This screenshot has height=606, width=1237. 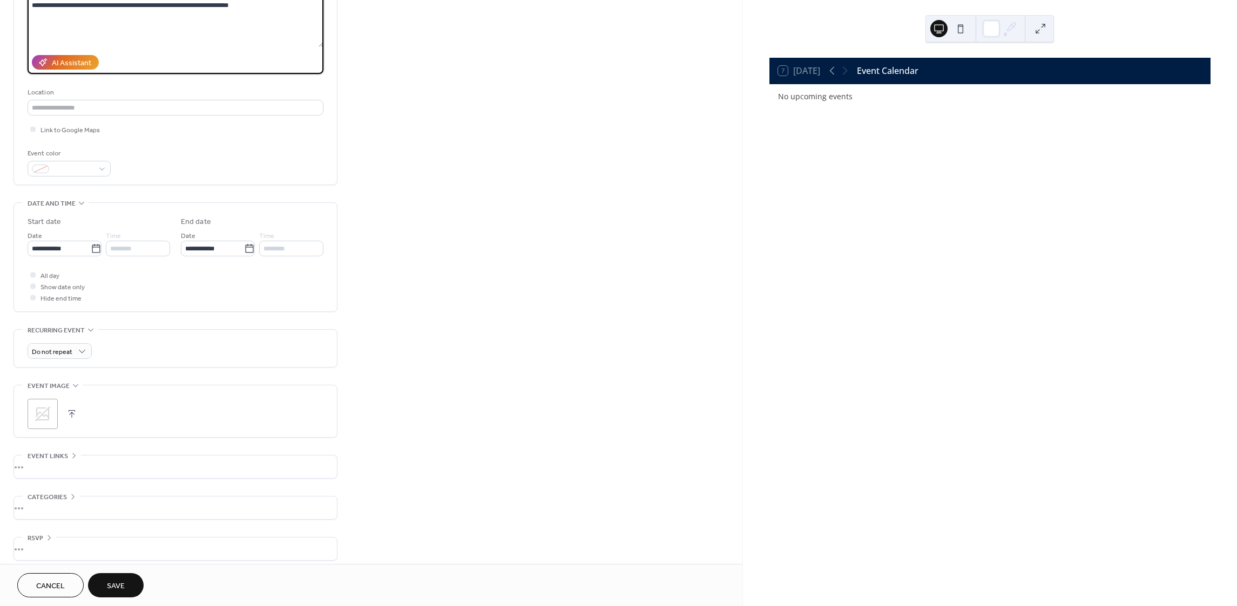 I want to click on span: Show date only, so click(x=63, y=287).